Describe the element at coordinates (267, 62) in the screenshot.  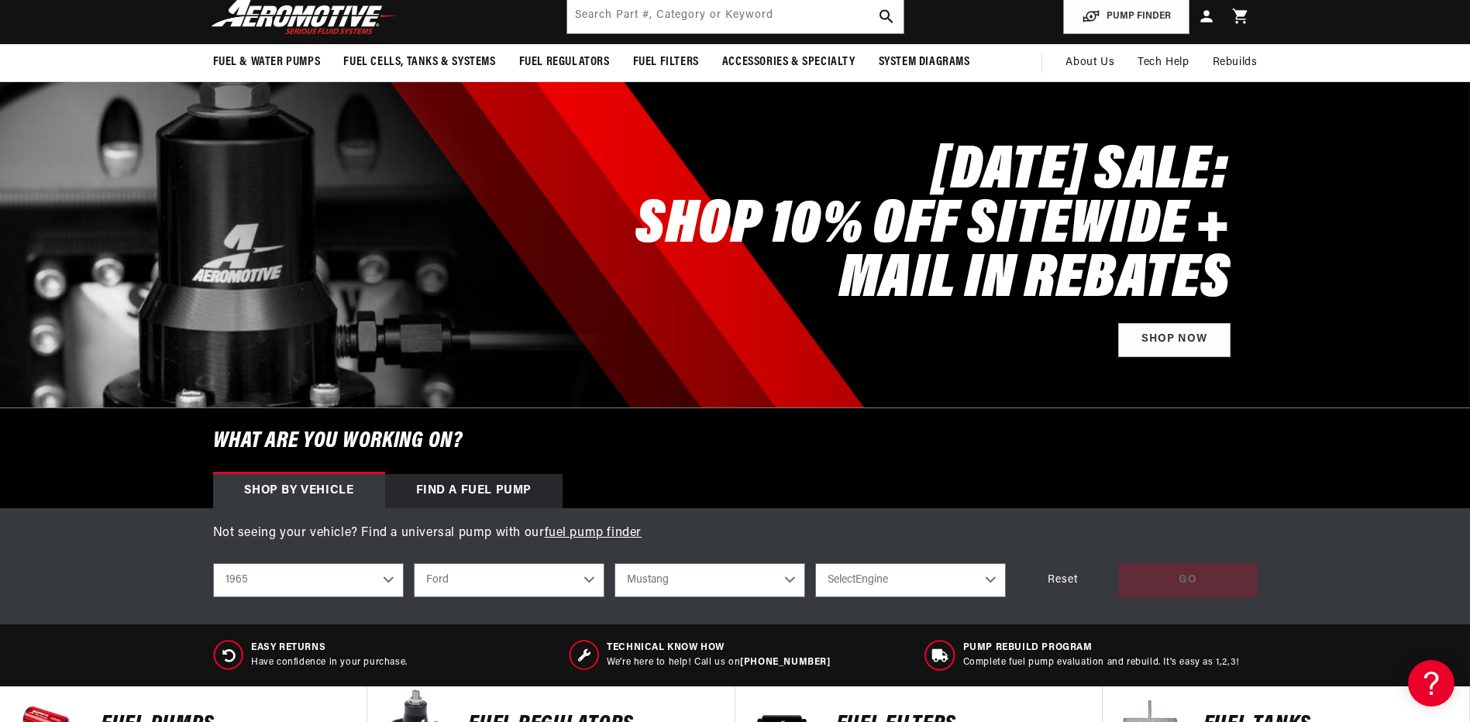
I see `span: Fuel & Water Pumps` at that location.